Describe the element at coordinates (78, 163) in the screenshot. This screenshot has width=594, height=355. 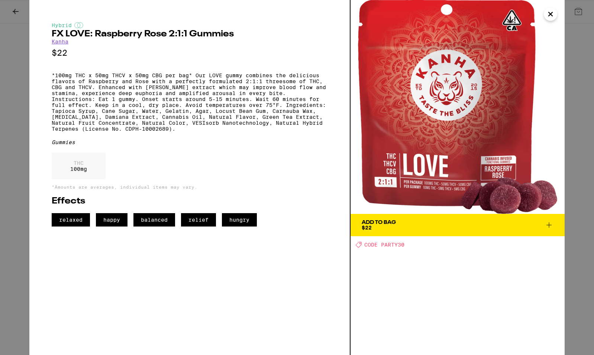
I see `p: THC` at that location.